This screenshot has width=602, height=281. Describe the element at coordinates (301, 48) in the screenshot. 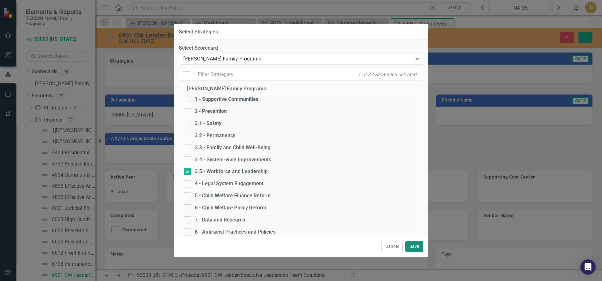

I see `label: Select Scorecard` at that location.